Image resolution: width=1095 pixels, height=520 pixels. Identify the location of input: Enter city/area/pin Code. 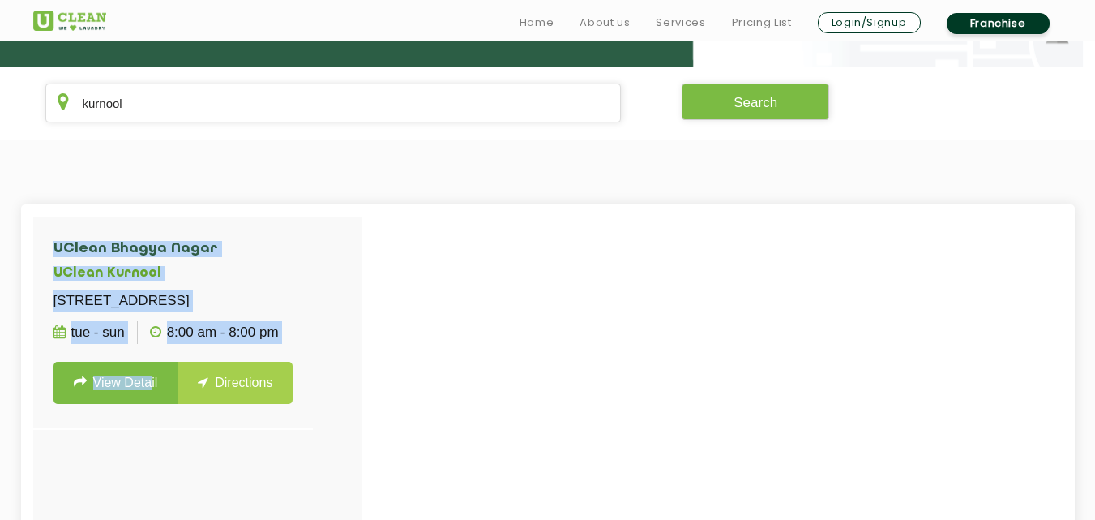
(333, 103).